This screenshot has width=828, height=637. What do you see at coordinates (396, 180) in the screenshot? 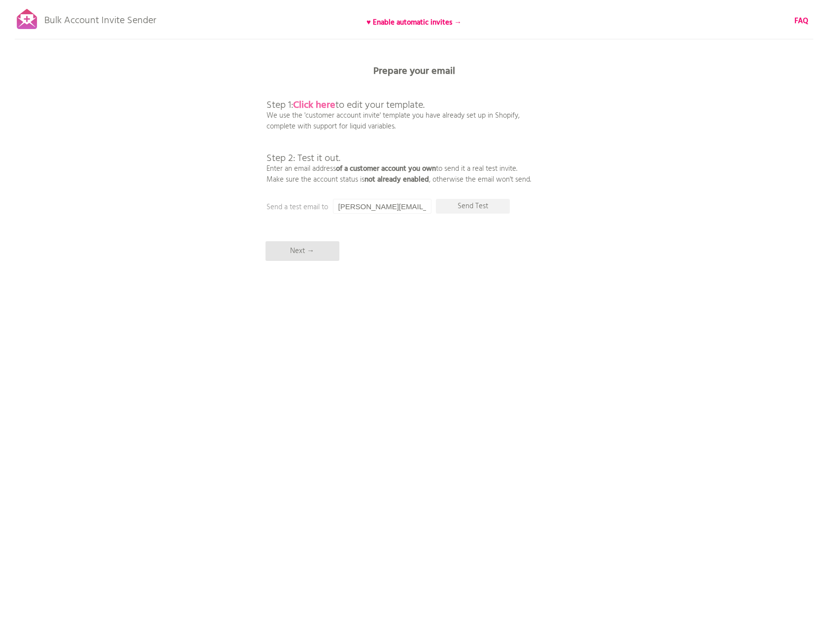
I see `b: not already enabled` at bounding box center [396, 180].